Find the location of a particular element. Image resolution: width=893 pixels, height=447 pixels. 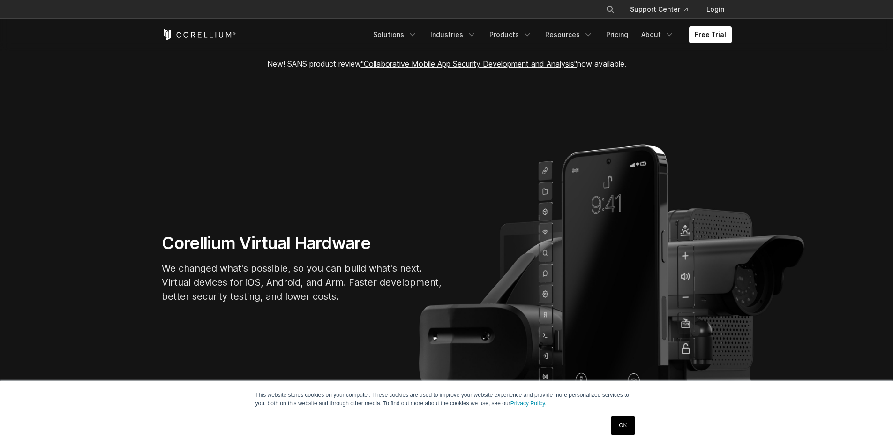

a: Pricing is located at coordinates (617, 35).